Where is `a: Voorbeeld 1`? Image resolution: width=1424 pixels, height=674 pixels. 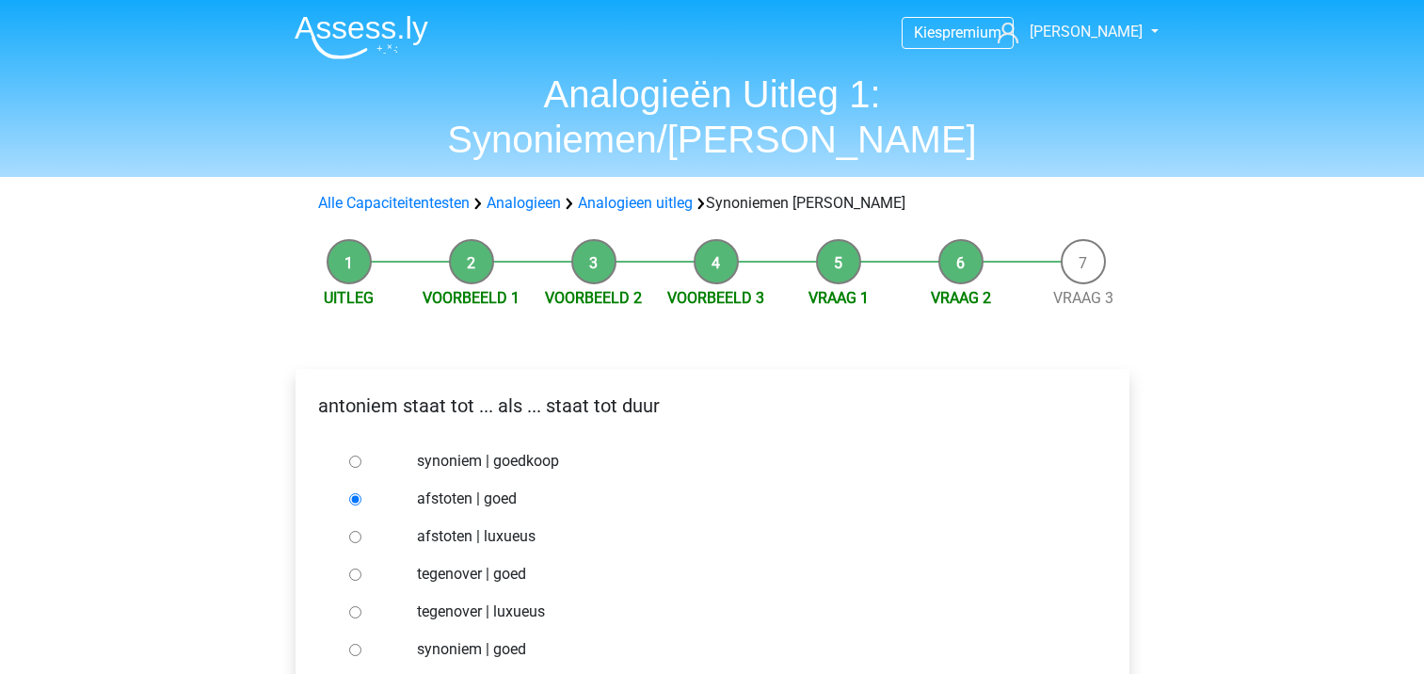 a: Voorbeeld 1 is located at coordinates (471, 297).